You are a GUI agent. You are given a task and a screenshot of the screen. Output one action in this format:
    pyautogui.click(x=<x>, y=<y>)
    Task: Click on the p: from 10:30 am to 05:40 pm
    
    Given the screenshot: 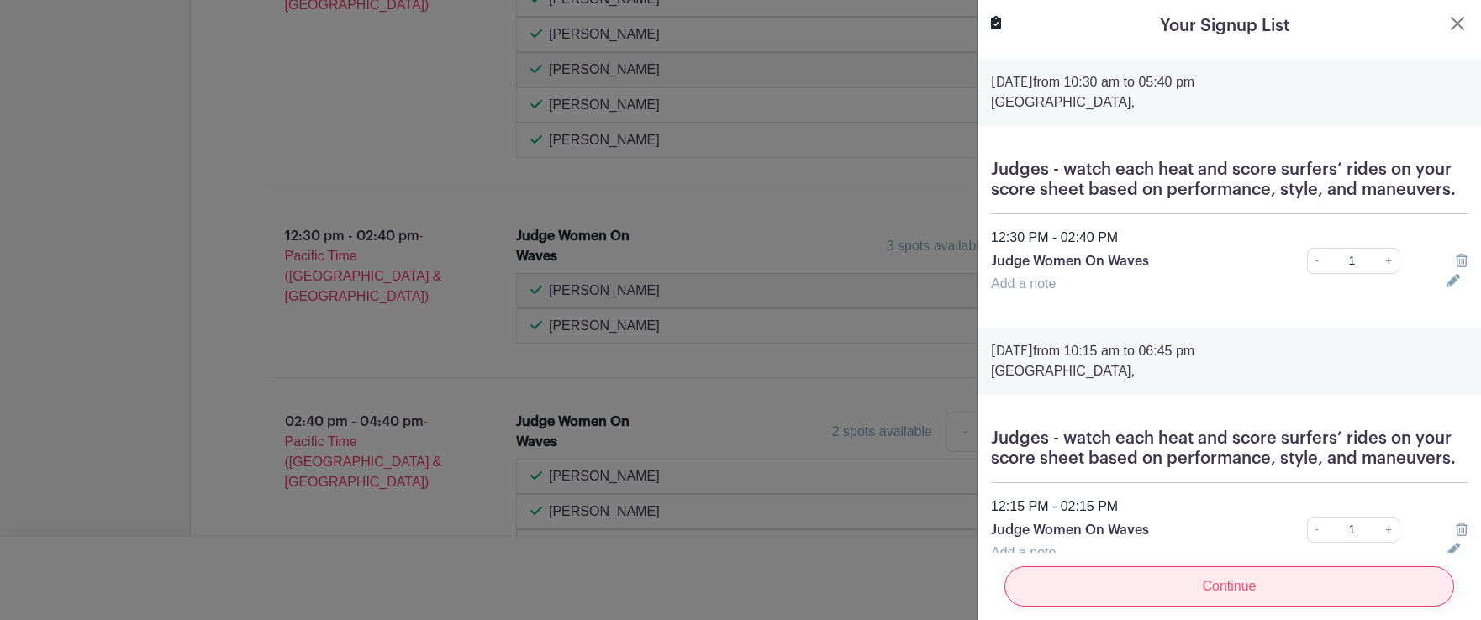 What is the action you would take?
    pyautogui.click(x=1229, y=82)
    